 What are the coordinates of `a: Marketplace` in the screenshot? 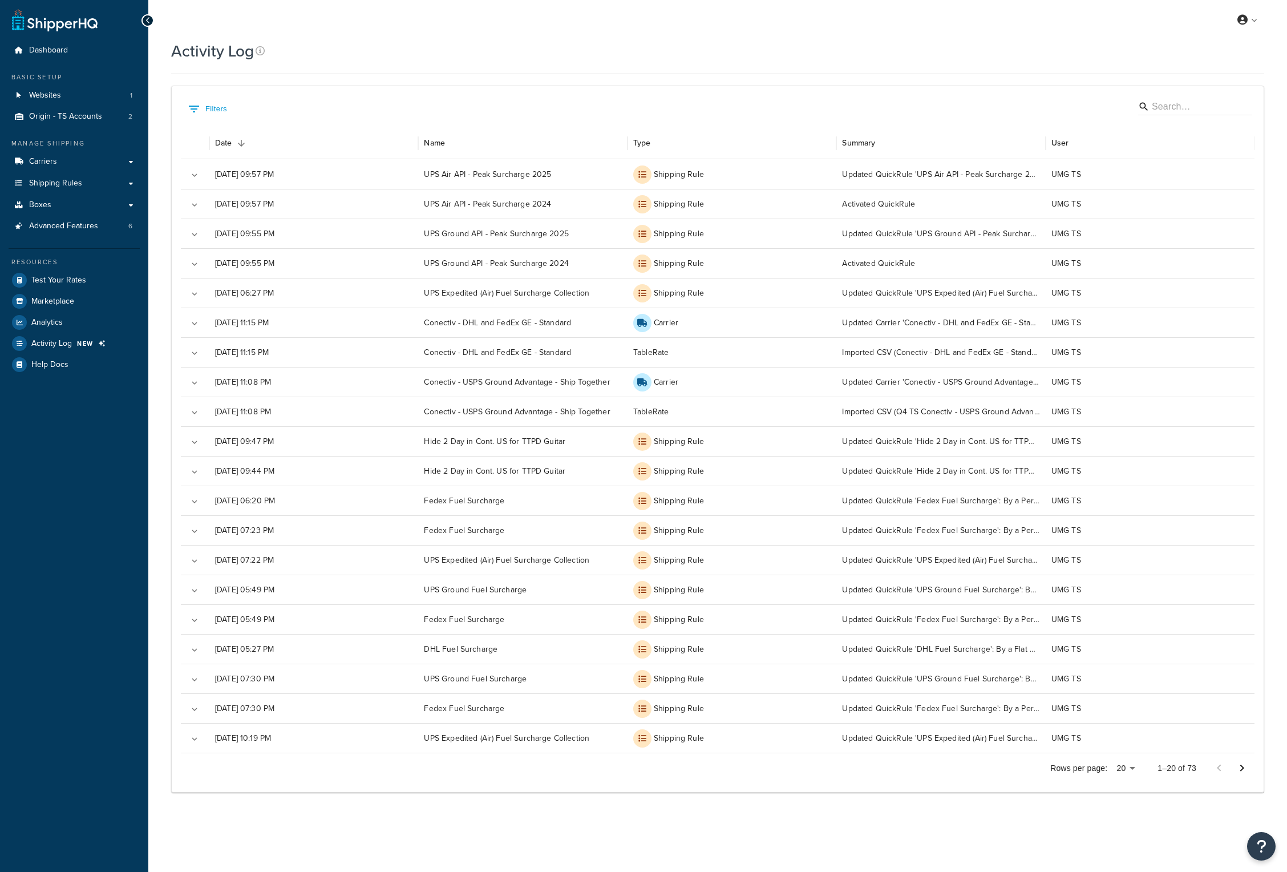 It's located at (74, 301).